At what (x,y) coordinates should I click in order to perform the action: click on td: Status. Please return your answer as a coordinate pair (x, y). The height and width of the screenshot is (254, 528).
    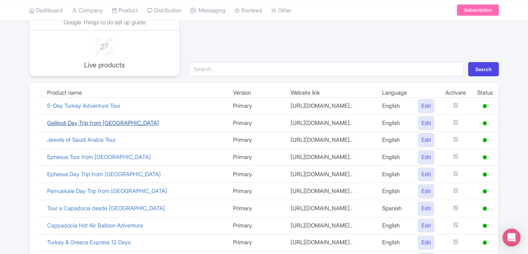
    Looking at the image, I should click on (485, 93).